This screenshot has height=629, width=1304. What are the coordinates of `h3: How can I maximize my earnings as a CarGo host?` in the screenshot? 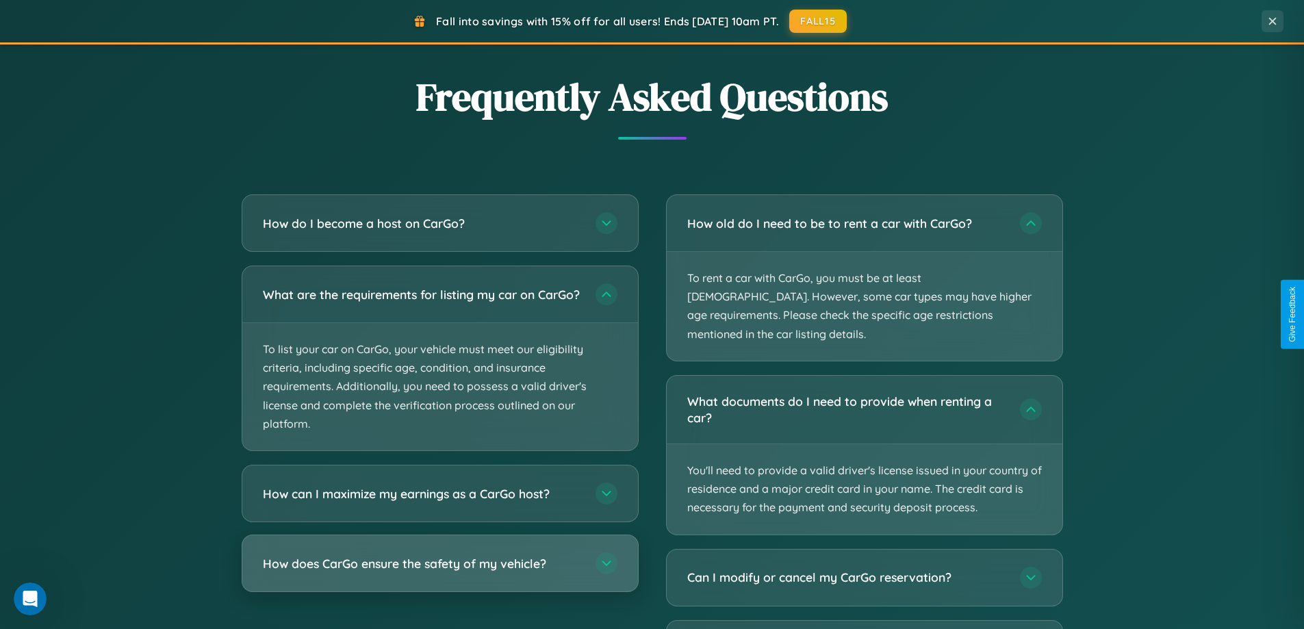 It's located at (422, 494).